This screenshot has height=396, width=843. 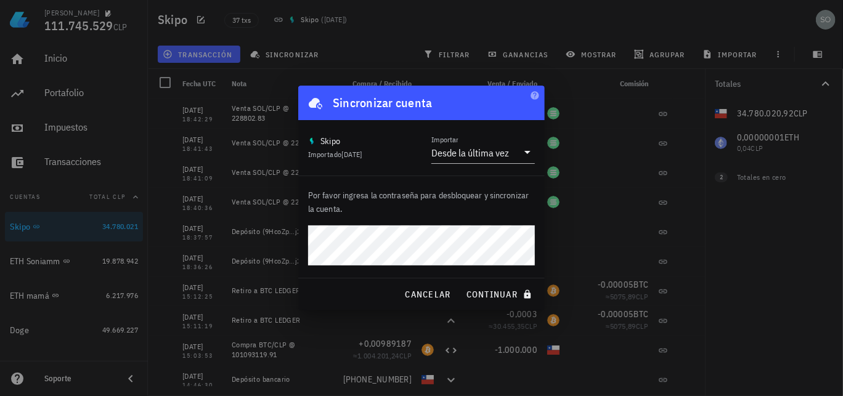 I want to click on button: continuar, so click(x=500, y=294).